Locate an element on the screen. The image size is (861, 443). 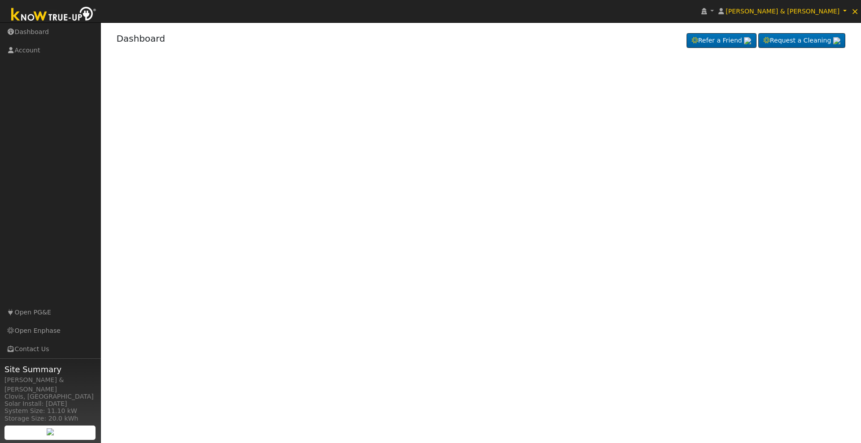
span: Site Summary is located at coordinates (50, 369).